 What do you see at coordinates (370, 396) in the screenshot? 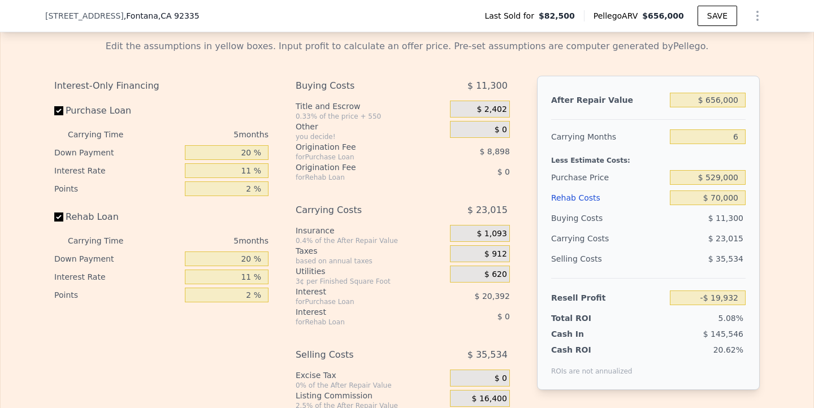
I see `div: Listing Commission` at bounding box center [370, 396].